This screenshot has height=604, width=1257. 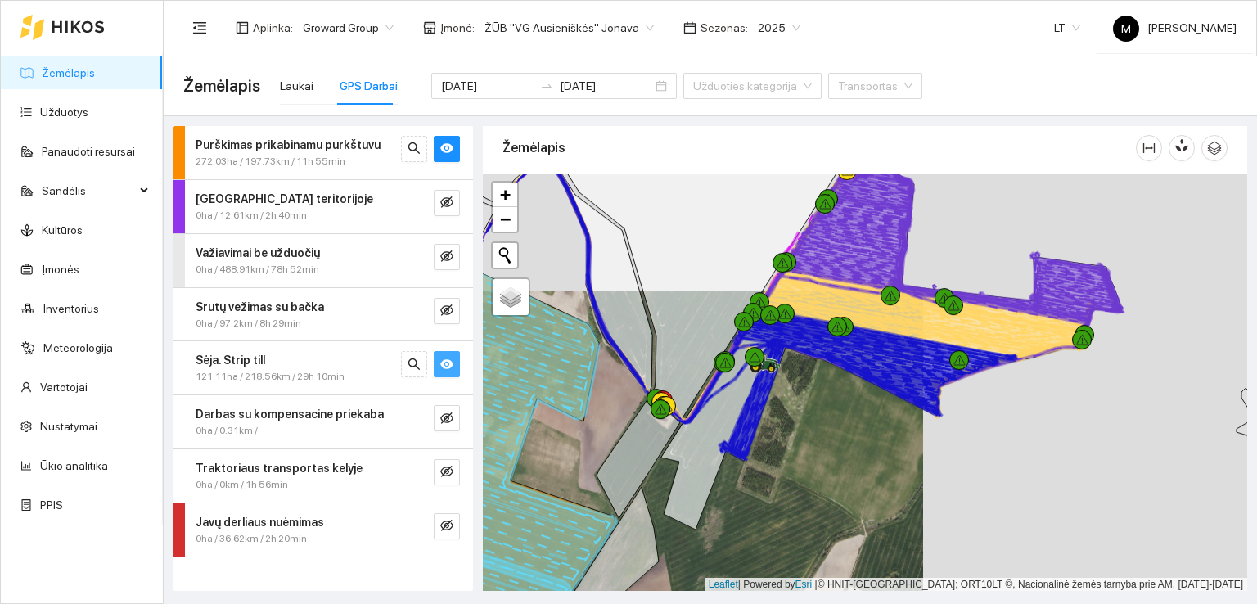 I want to click on span: menu-fold, so click(x=200, y=28).